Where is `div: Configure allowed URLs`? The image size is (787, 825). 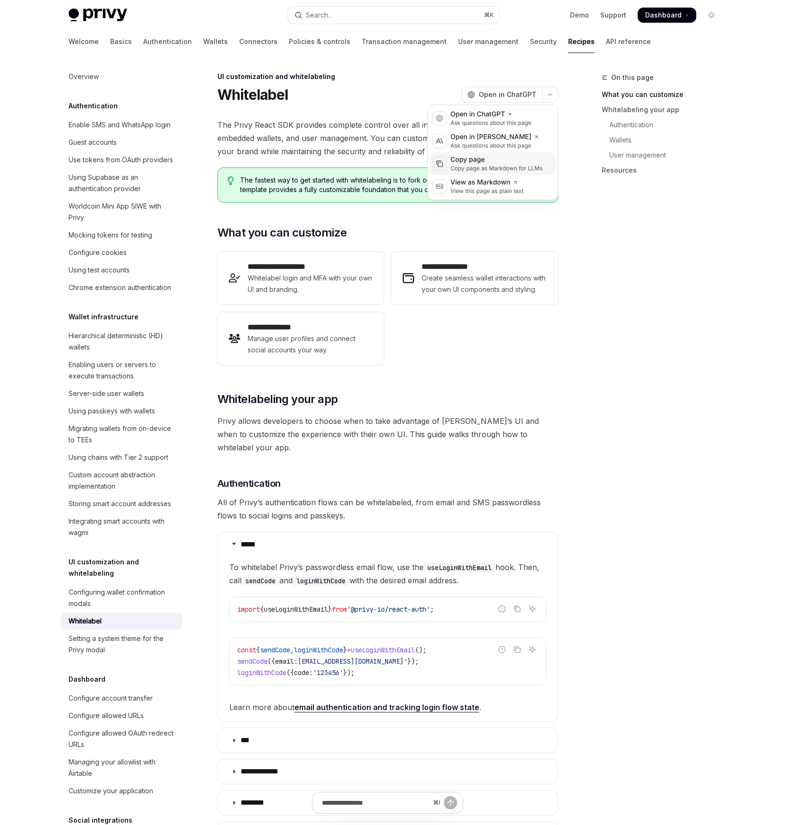 div: Configure allowed URLs is located at coordinates (106, 716).